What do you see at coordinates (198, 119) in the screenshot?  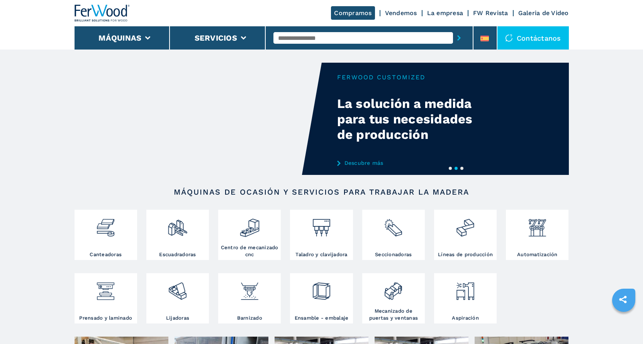 I see `video: Your browser does not support the video tag.` at bounding box center [198, 119].